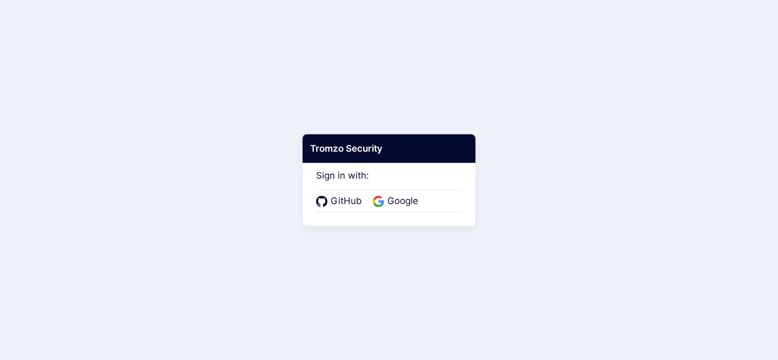  I want to click on div: Tromzo Security, so click(389, 149).